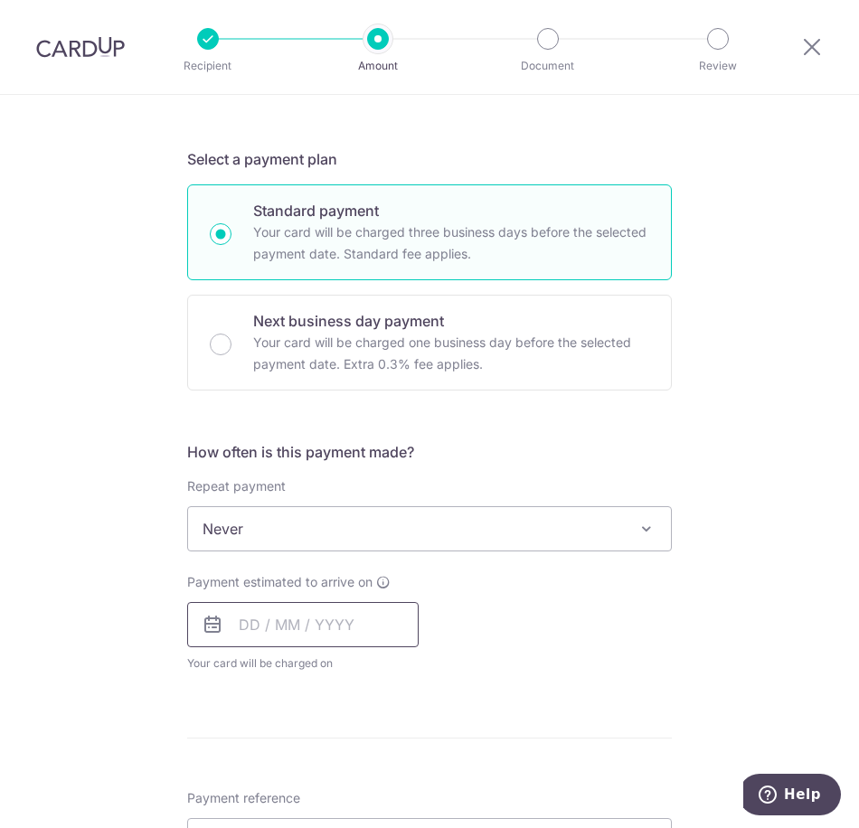 The width and height of the screenshot is (859, 828). I want to click on p: Document, so click(548, 66).